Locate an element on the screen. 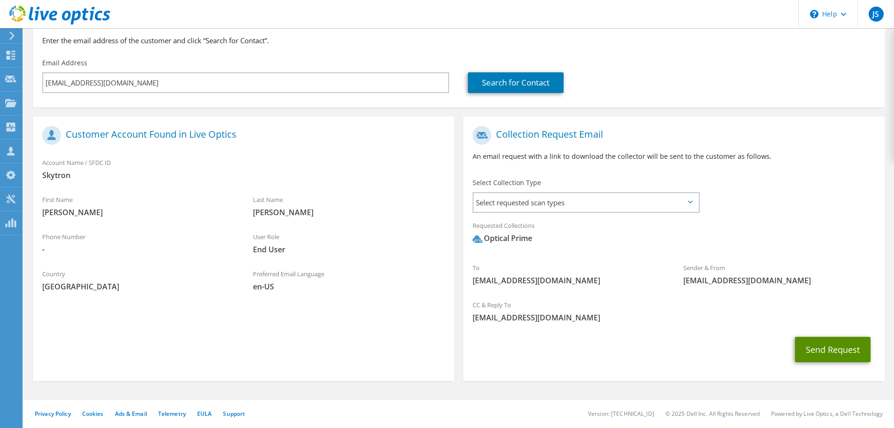  h1: Collection Request Email is located at coordinates (671, 135).